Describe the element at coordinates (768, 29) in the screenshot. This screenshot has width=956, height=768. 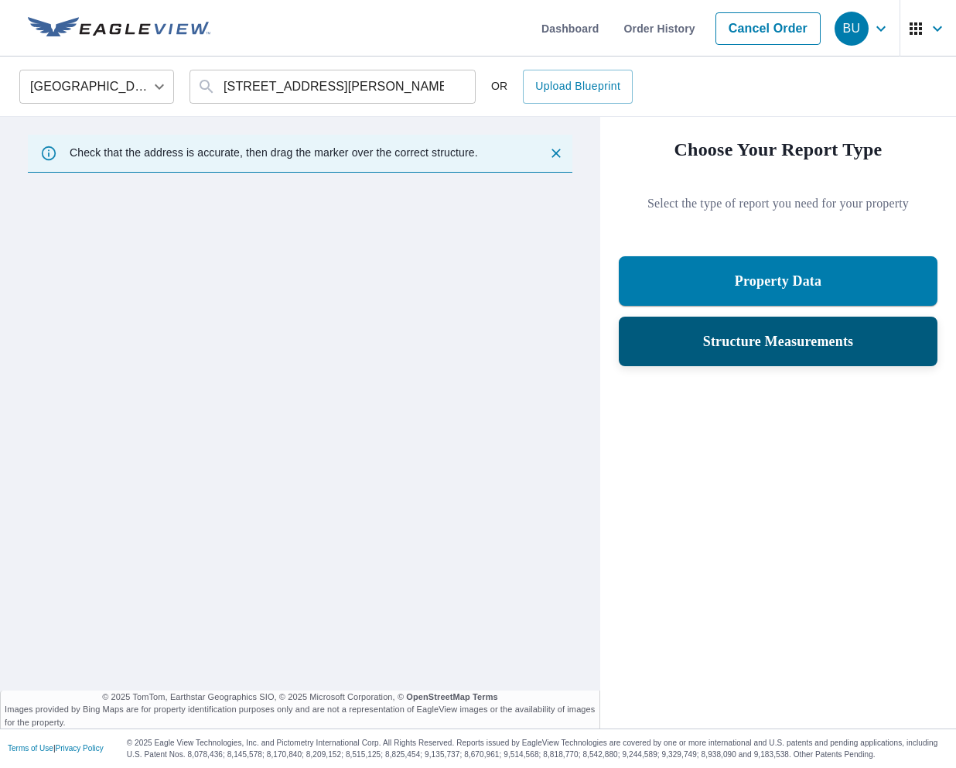
I see `a: Cancel Order` at that location.